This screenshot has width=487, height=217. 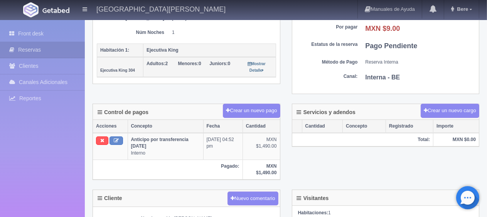 What do you see at coordinates (253, 199) in the screenshot?
I see `button: Nuevo comentario` at bounding box center [253, 199].